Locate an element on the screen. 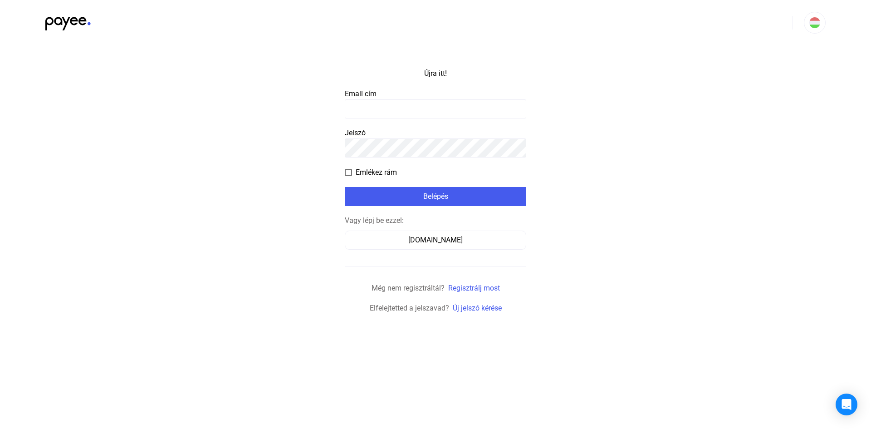 The height and width of the screenshot is (429, 871). font: Újra itt! is located at coordinates (435, 73).